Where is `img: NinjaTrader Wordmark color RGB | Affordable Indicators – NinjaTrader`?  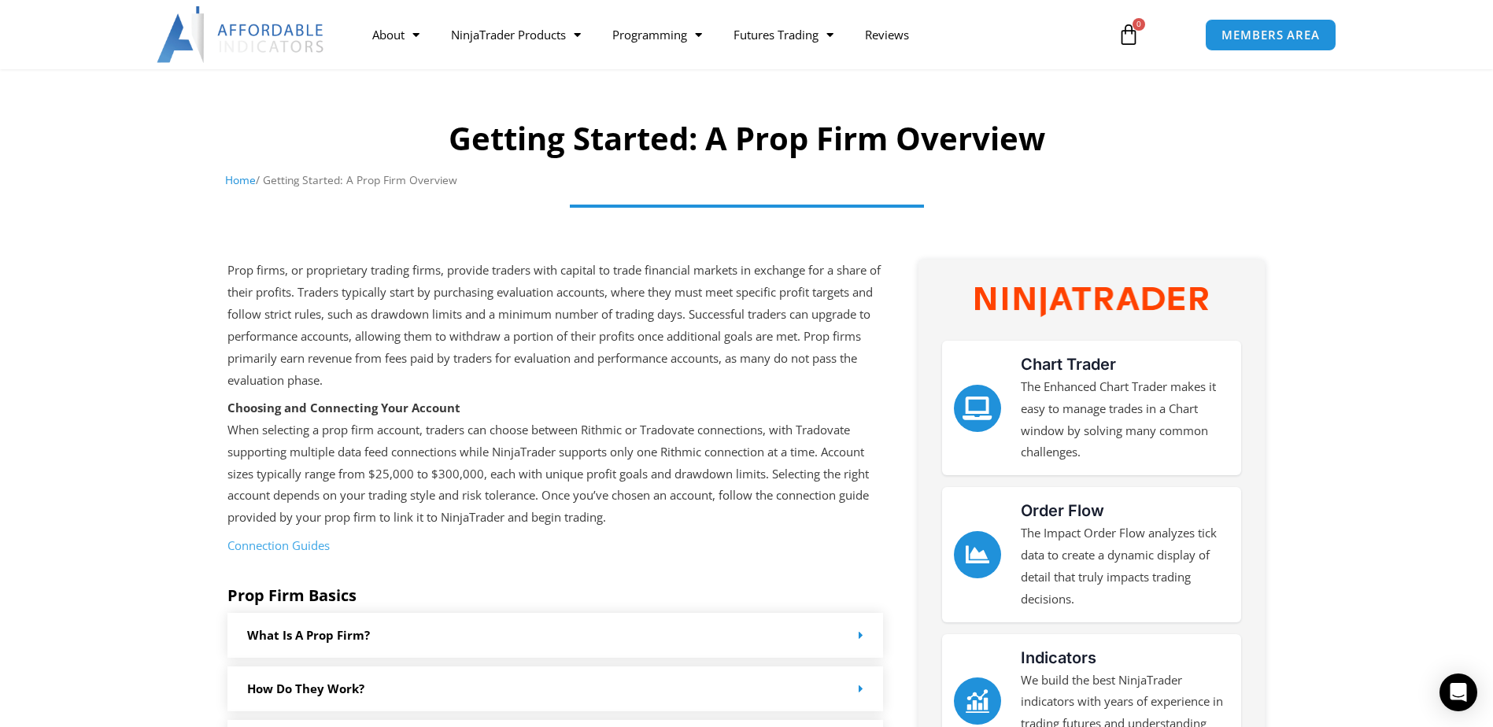 img: NinjaTrader Wordmark color RGB | Affordable Indicators – NinjaTrader is located at coordinates (1092, 302).